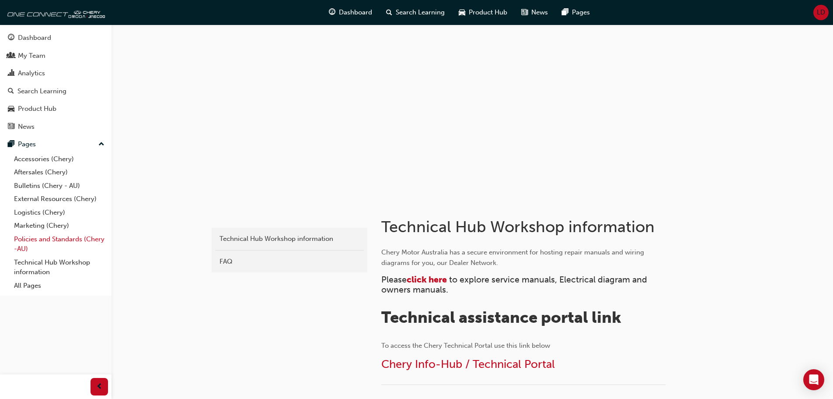 This screenshot has width=833, height=399. I want to click on span: Please, so click(394, 279).